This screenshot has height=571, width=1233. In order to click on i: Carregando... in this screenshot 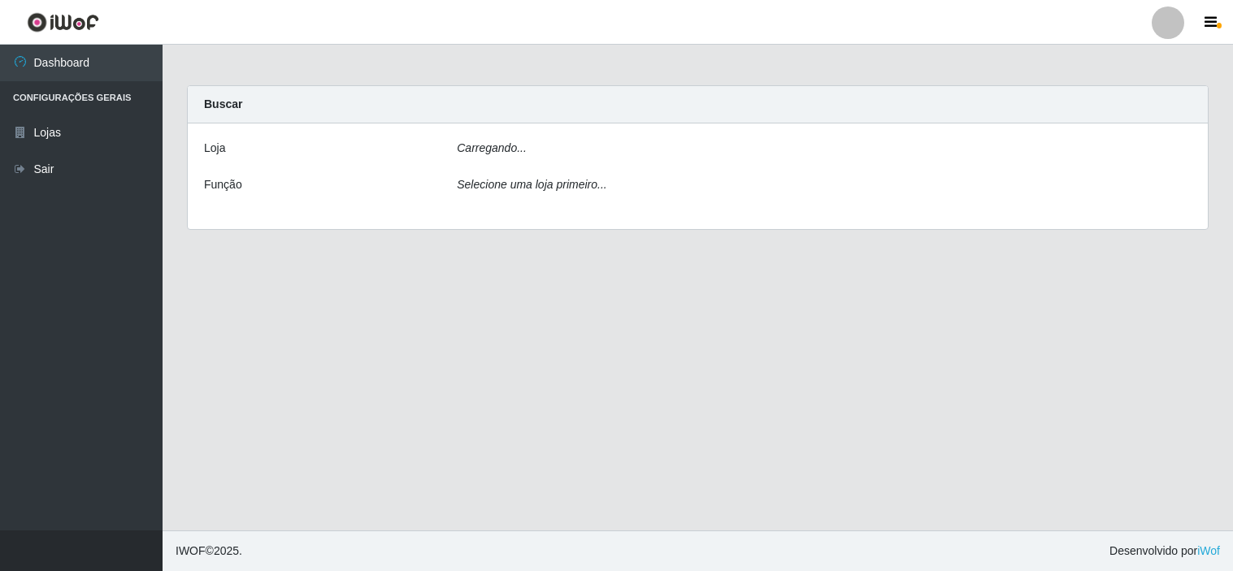, I will do `click(492, 148)`.